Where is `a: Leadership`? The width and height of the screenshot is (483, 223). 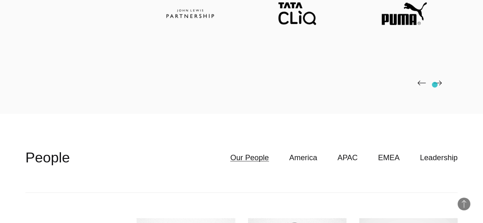
a: Leadership is located at coordinates (438, 158).